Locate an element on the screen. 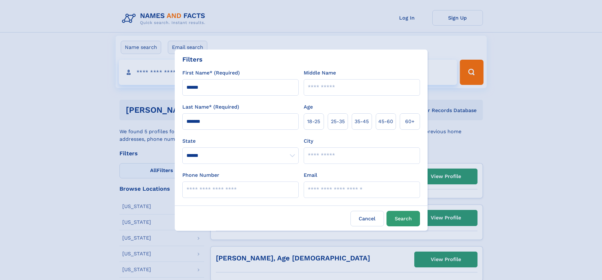 The image size is (602, 280). span: 18‑25 is located at coordinates (313, 122).